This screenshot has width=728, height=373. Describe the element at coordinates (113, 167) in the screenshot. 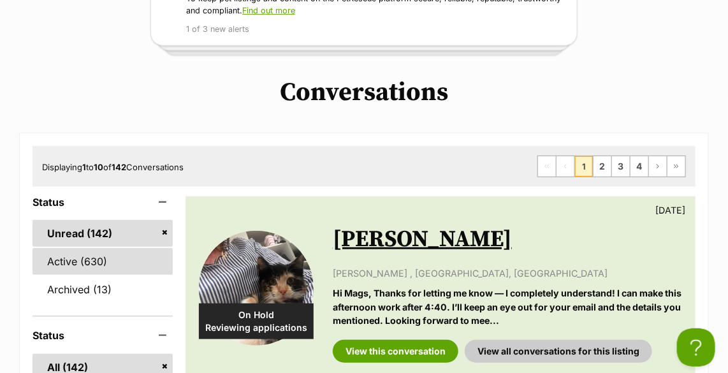

I see `span: Displaying to of Conversations` at that location.